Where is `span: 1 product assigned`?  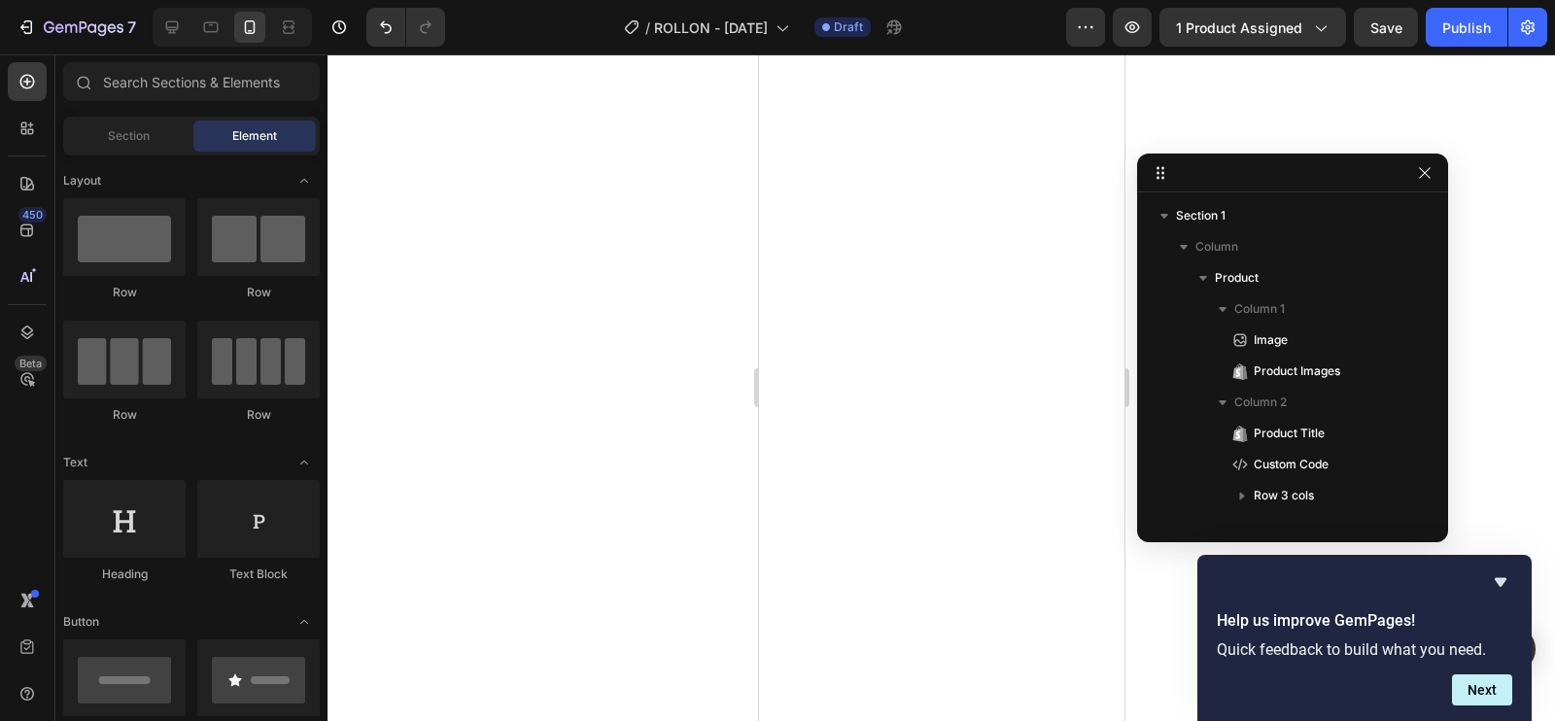 span: 1 product assigned is located at coordinates (1239, 27).